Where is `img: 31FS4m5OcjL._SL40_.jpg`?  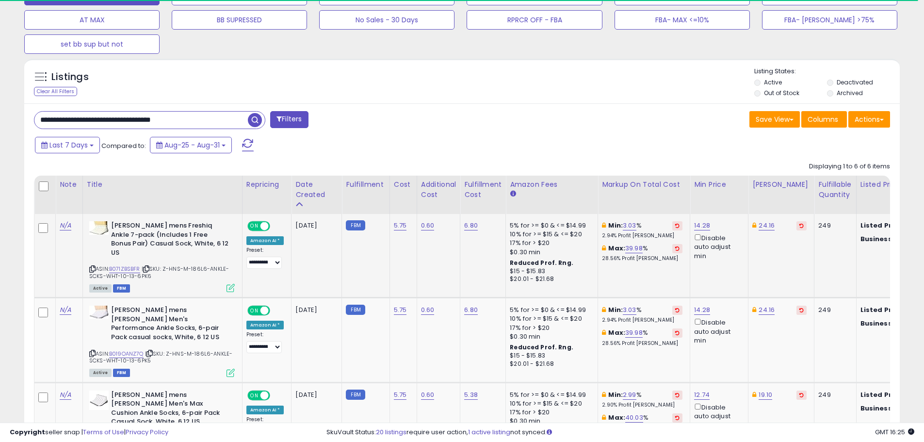 img: 31FS4m5OcjL._SL40_.jpg is located at coordinates (99, 400).